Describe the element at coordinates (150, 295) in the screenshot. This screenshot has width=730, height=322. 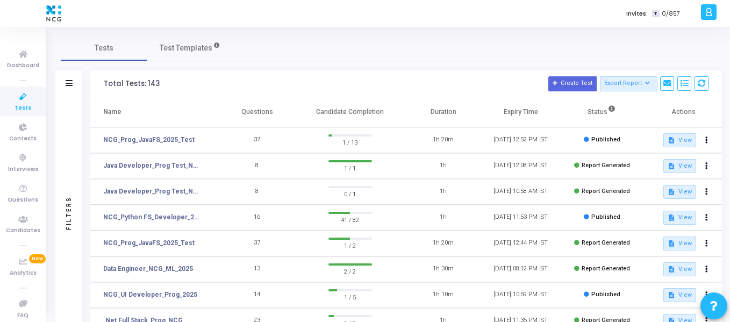
I see `a: NCG_UI Developer_Prog_2025` at that location.